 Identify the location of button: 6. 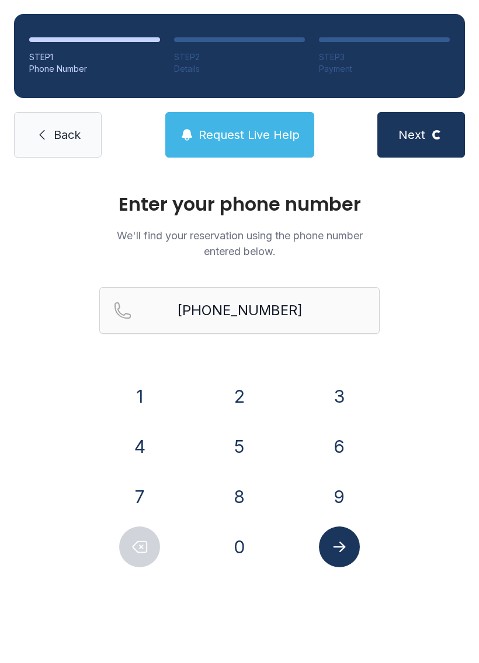
(339, 446).